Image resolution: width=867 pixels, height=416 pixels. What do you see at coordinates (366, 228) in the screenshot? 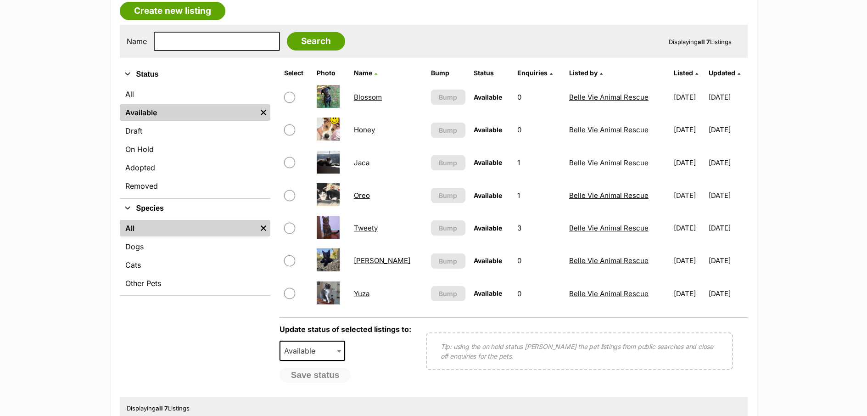
I see `a: Tweety` at bounding box center [366, 228].